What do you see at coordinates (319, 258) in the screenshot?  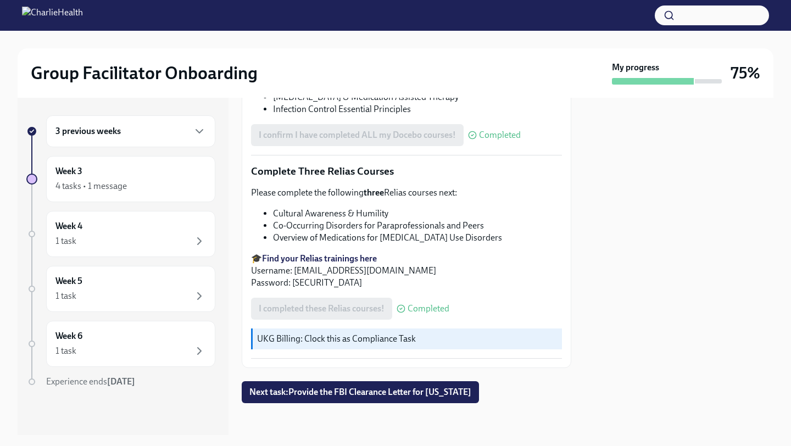 I see `strong: Find your Relias trainings here` at bounding box center [319, 258].